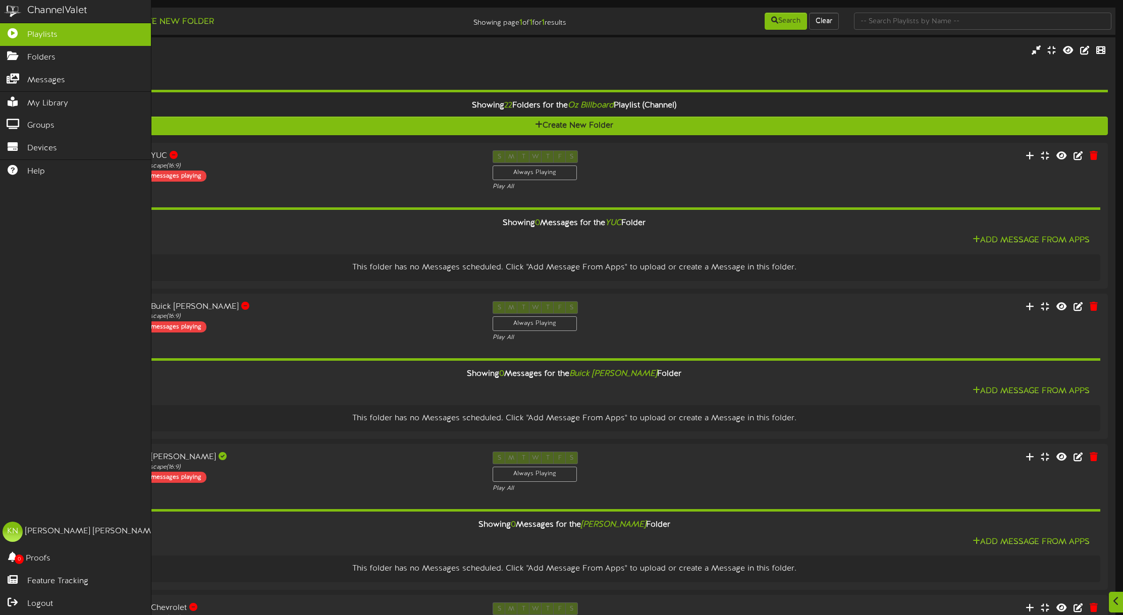  What do you see at coordinates (613, 223) in the screenshot?
I see `i: YUC` at bounding box center [613, 223].